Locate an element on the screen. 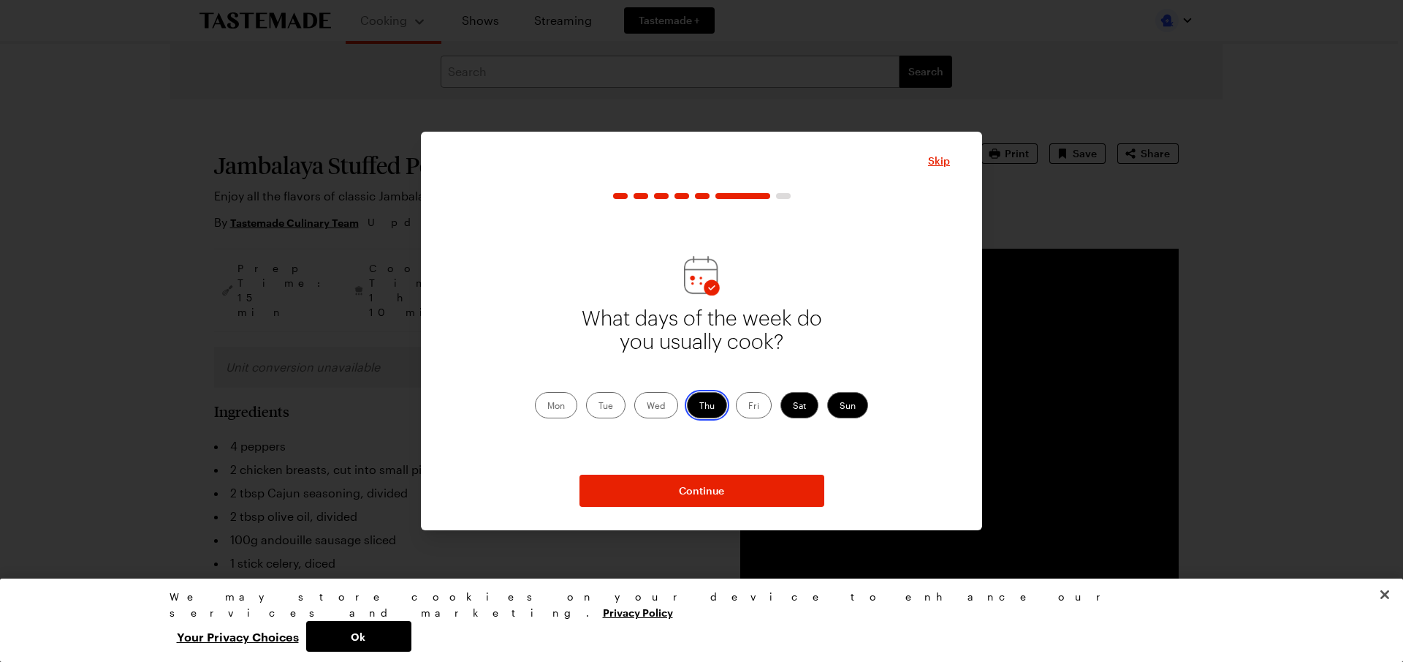  button: Your Privacy Choices is located at coordinates (238, 636).